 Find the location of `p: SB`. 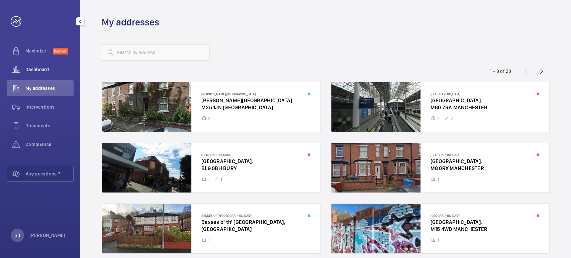

p: SB is located at coordinates (17, 235).